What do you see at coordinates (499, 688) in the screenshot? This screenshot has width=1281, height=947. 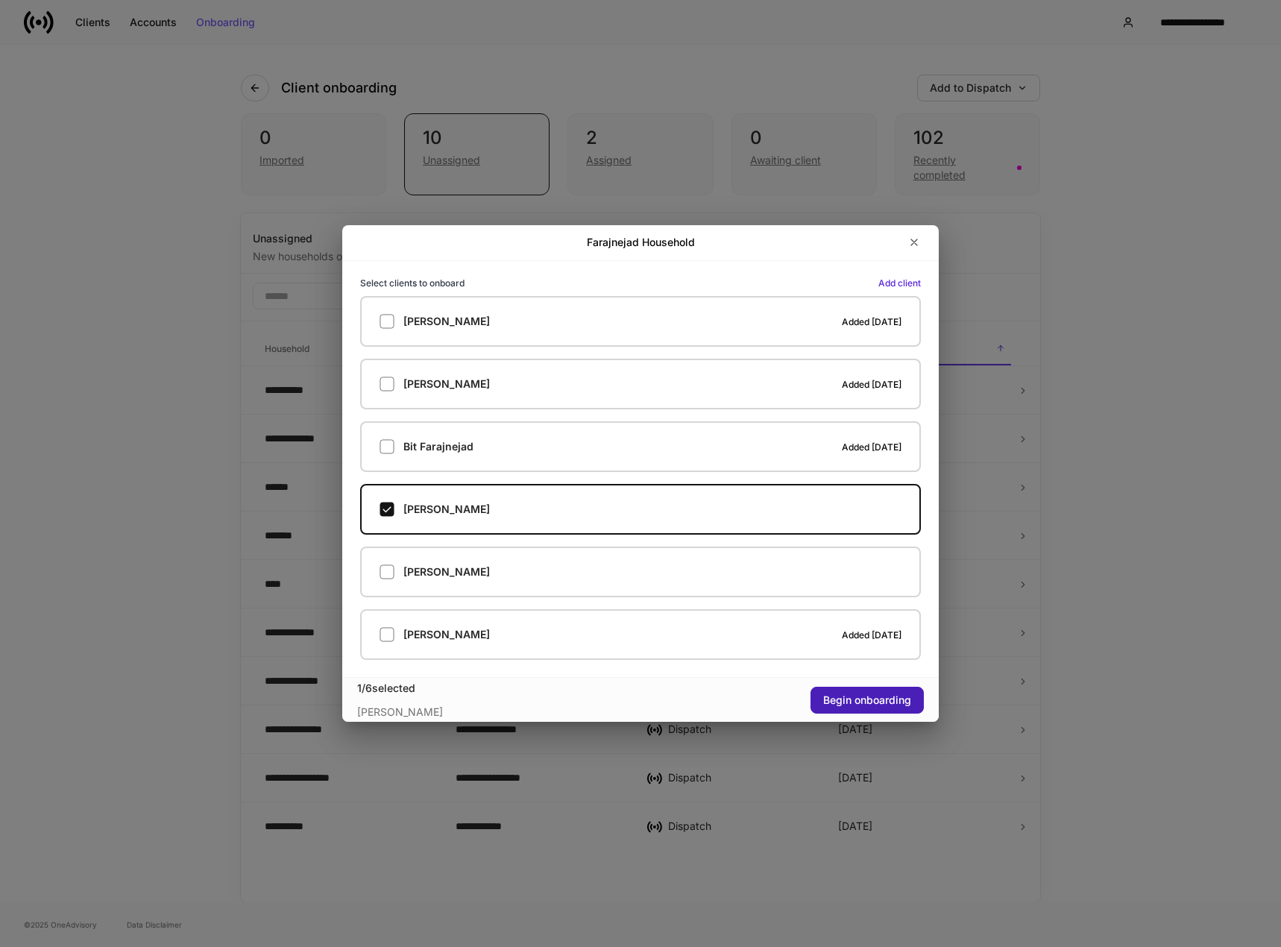 I see `div: 1 / 6 selected` at bounding box center [499, 688].